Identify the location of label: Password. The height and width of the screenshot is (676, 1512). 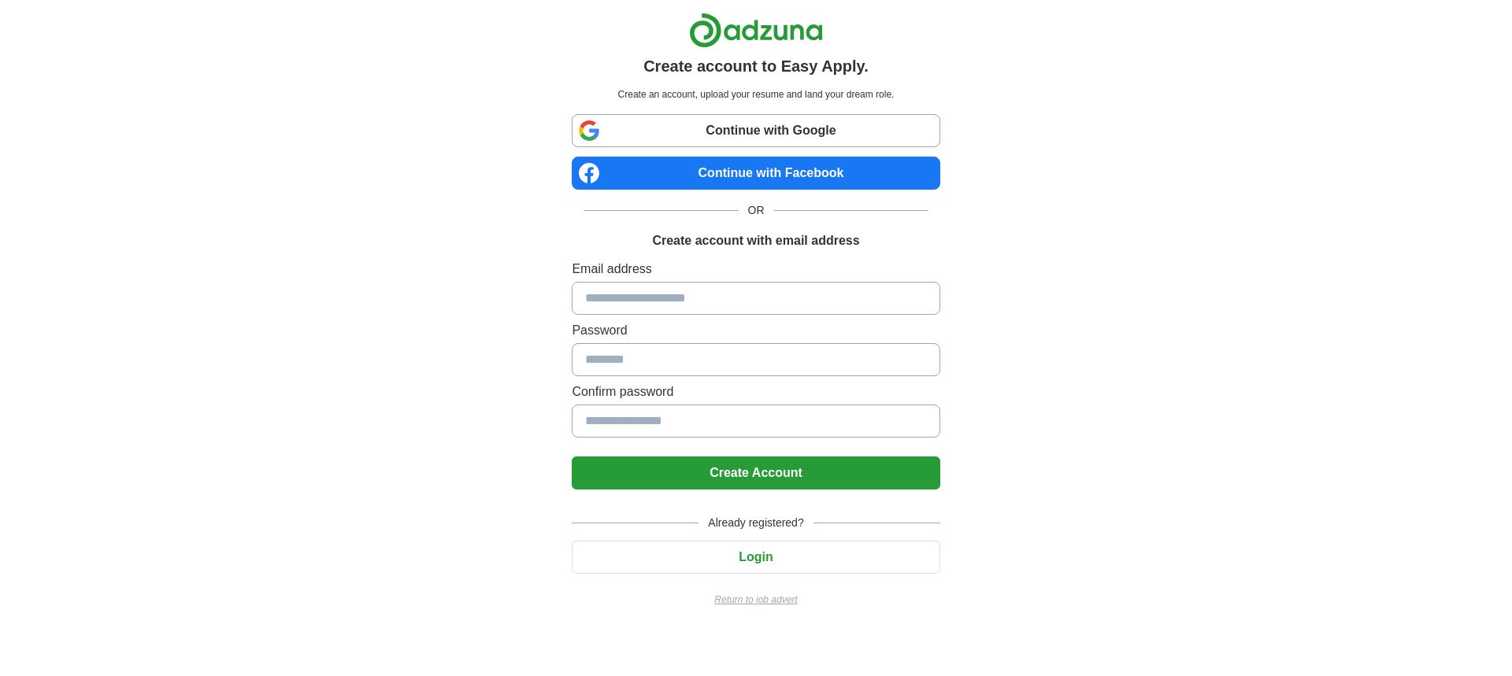
(755, 331).